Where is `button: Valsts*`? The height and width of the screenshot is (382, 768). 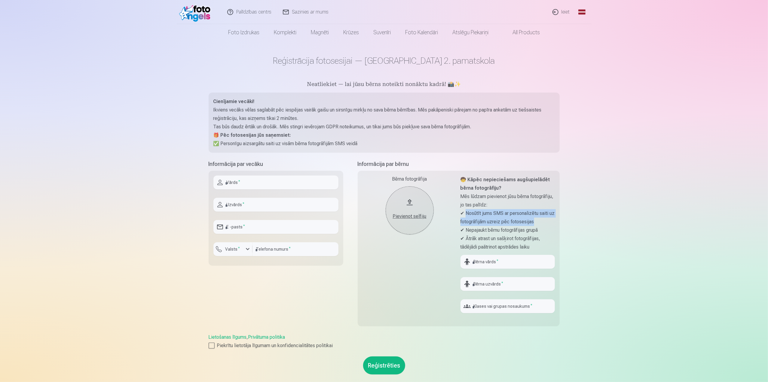
button: Valsts* is located at coordinates (233, 249).